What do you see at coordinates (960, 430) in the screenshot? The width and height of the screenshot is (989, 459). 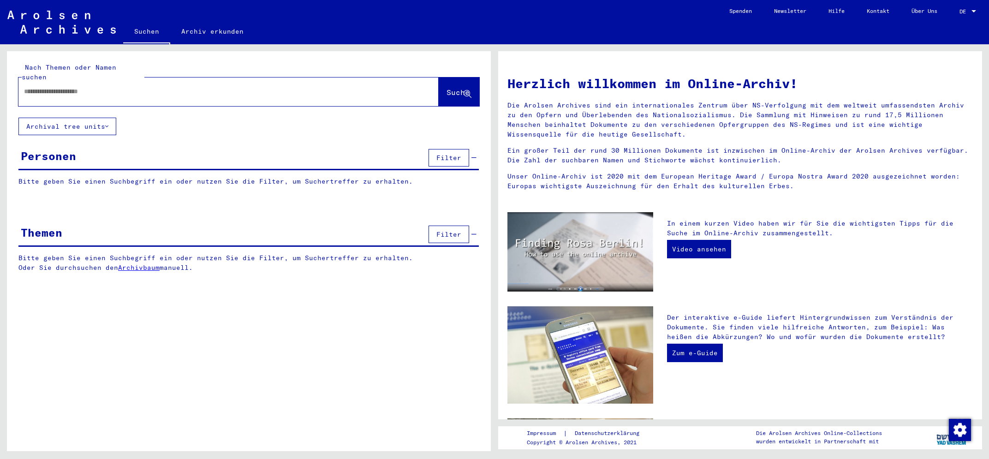 I see `img: Zustimmung ändern` at bounding box center [960, 430].